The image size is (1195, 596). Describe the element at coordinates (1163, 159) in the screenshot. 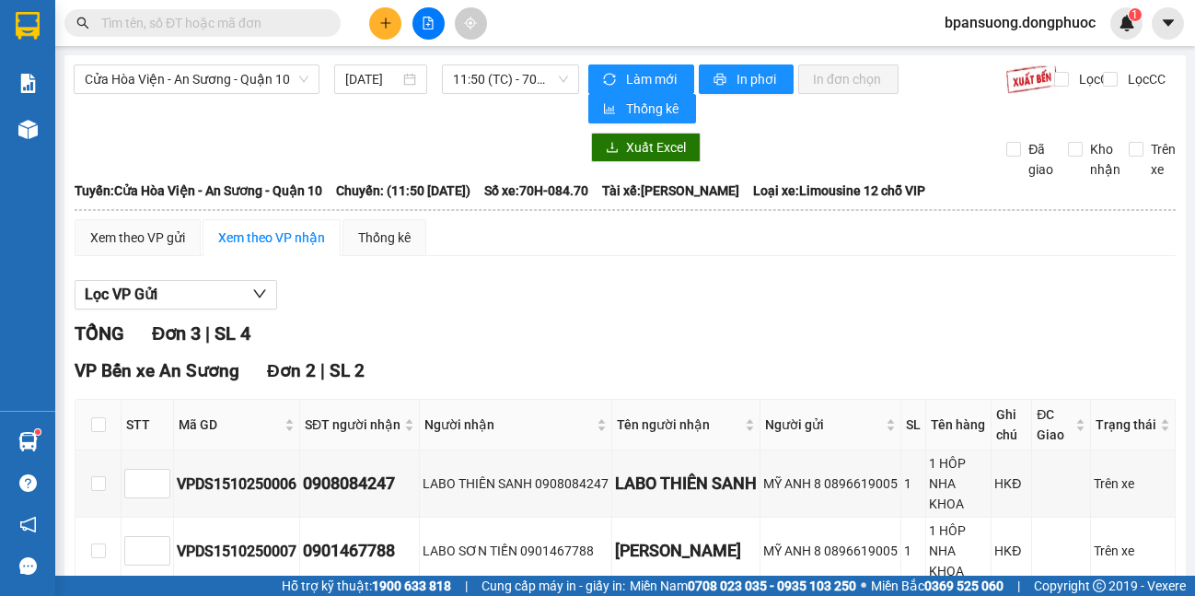

I see `span: Trên xe` at that location.